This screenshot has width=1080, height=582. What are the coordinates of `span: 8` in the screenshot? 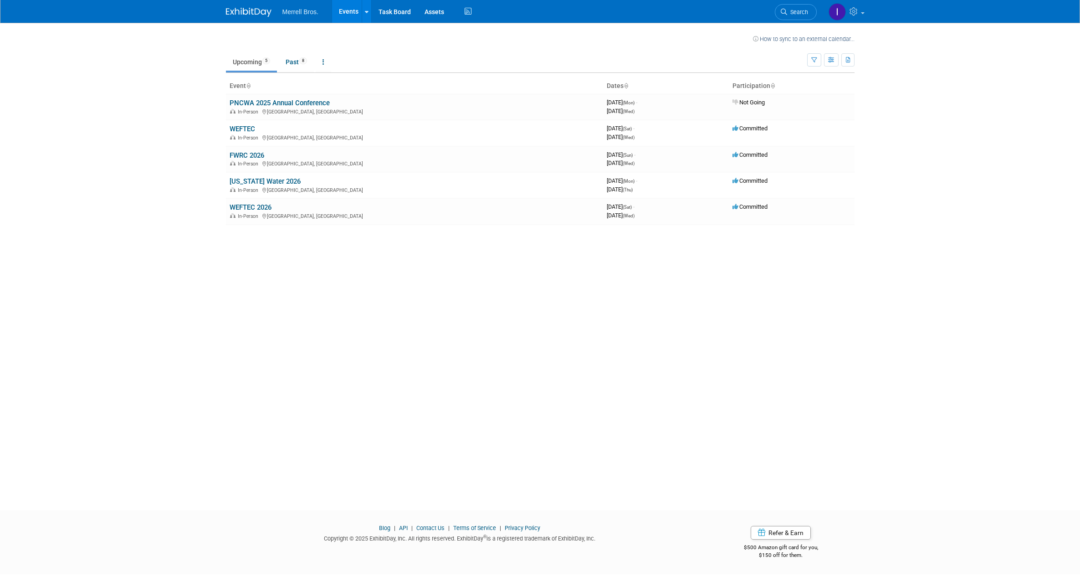 It's located at (303, 61).